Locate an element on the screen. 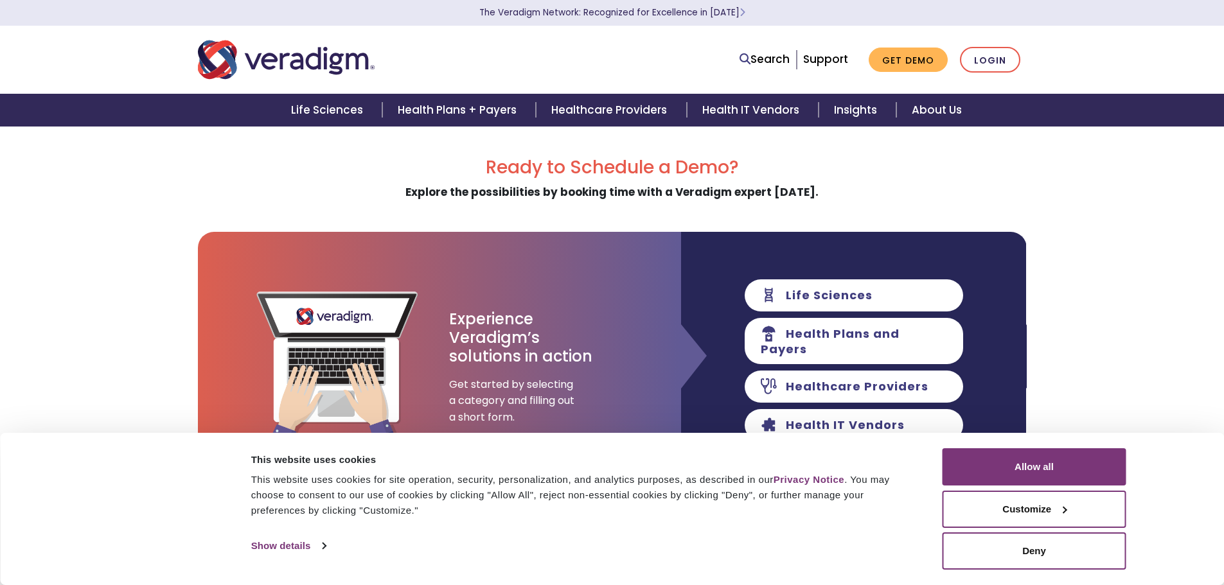  h3: Experience Veradigm’s solutions in action is located at coordinates (521, 338).